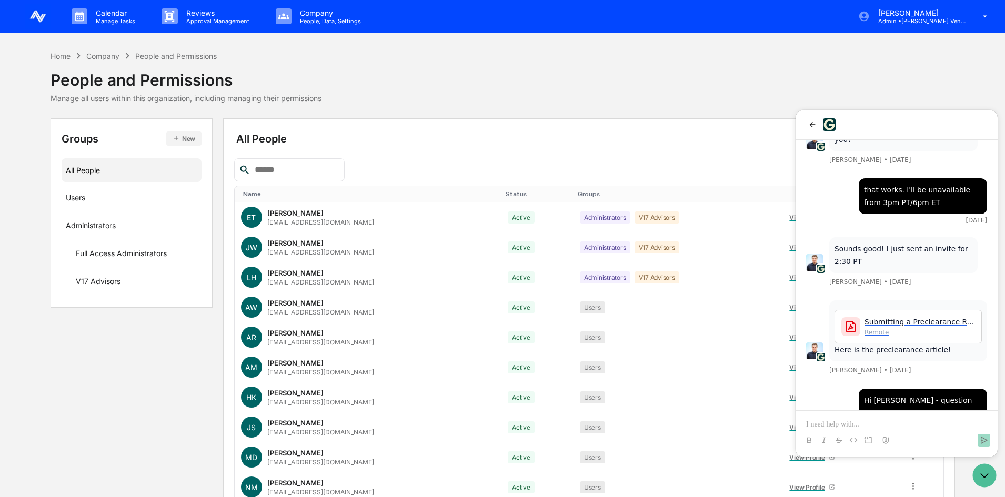 The height and width of the screenshot is (497, 1005). I want to click on p: Here is the preclearance article!, so click(113, 240).